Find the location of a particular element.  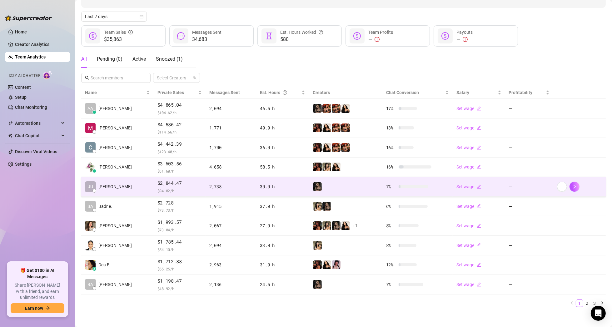

span: $1,785.44 is located at coordinates (180, 242).